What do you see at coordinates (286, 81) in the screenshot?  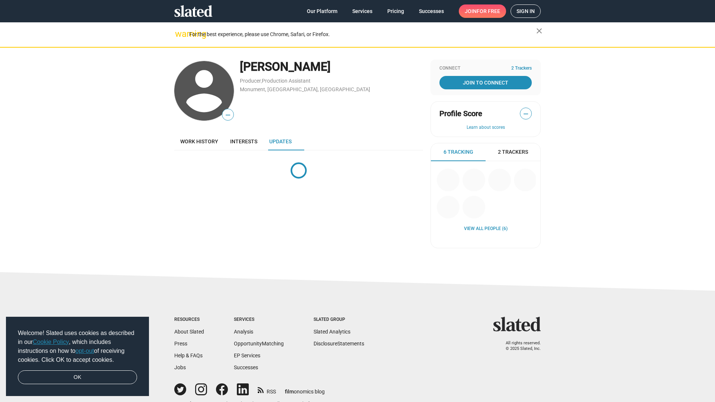 I see `a: Production Assistant` at bounding box center [286, 81].